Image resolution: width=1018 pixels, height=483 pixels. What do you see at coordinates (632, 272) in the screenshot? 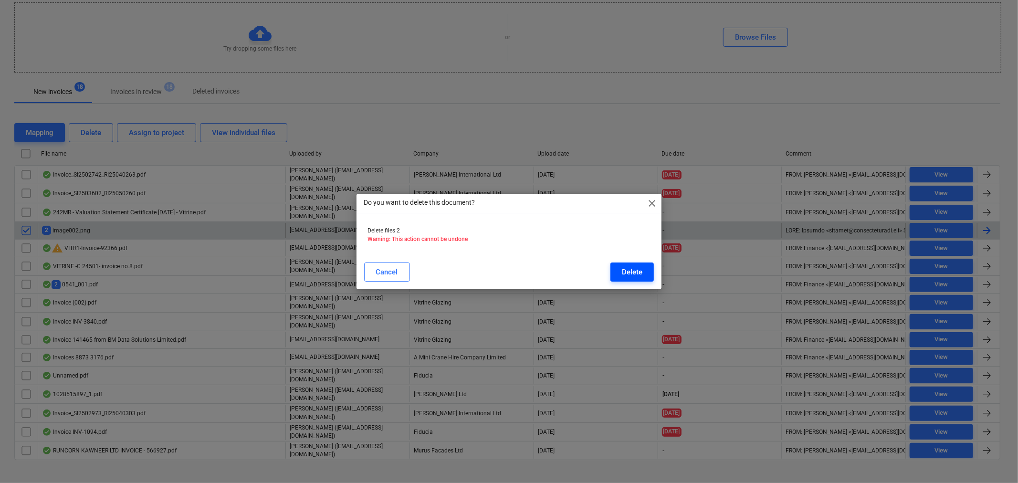
I see `button: Delete` at bounding box center [632, 272].